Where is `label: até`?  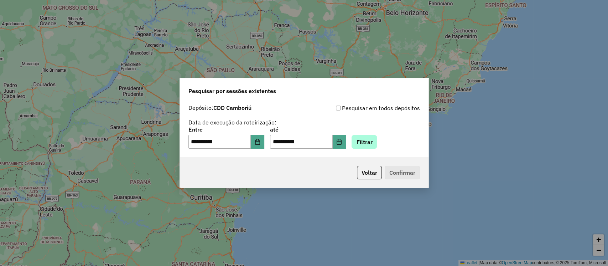
label: até is located at coordinates (308, 129).